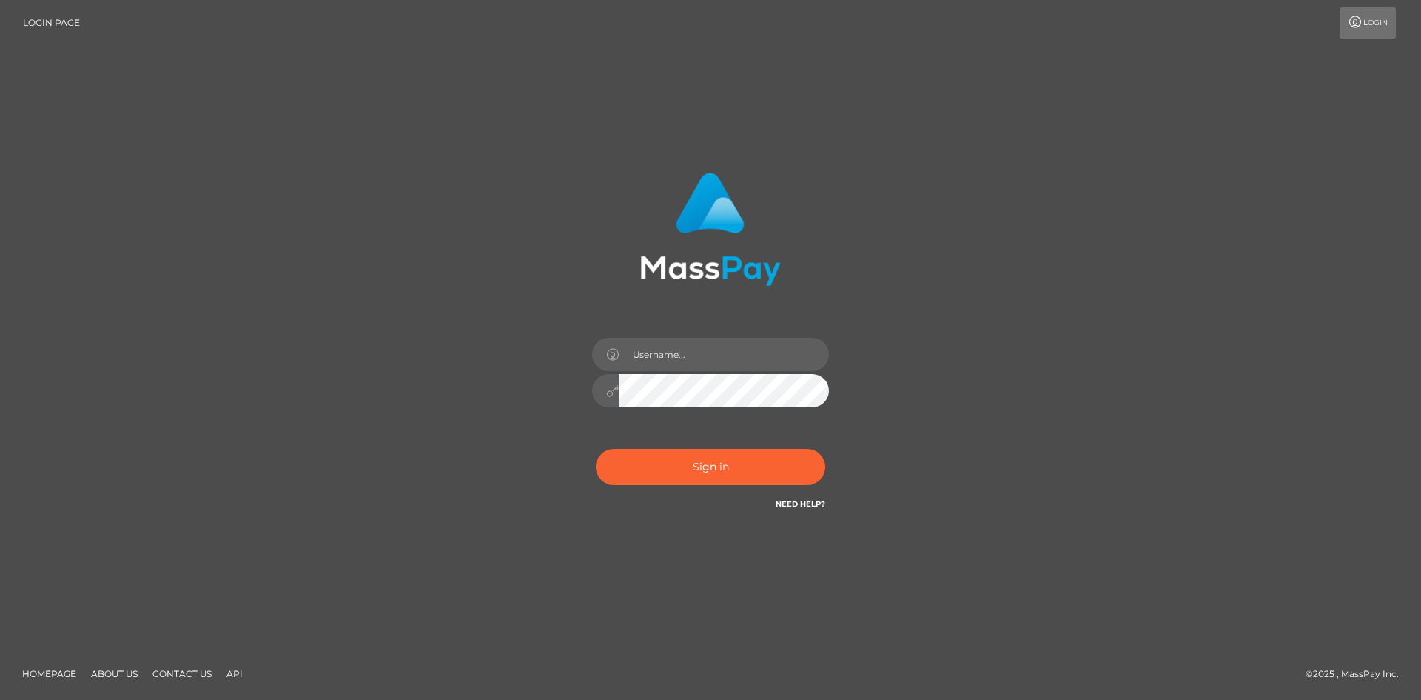 This screenshot has height=700, width=1421. I want to click on a: Homepage, so click(49, 673).